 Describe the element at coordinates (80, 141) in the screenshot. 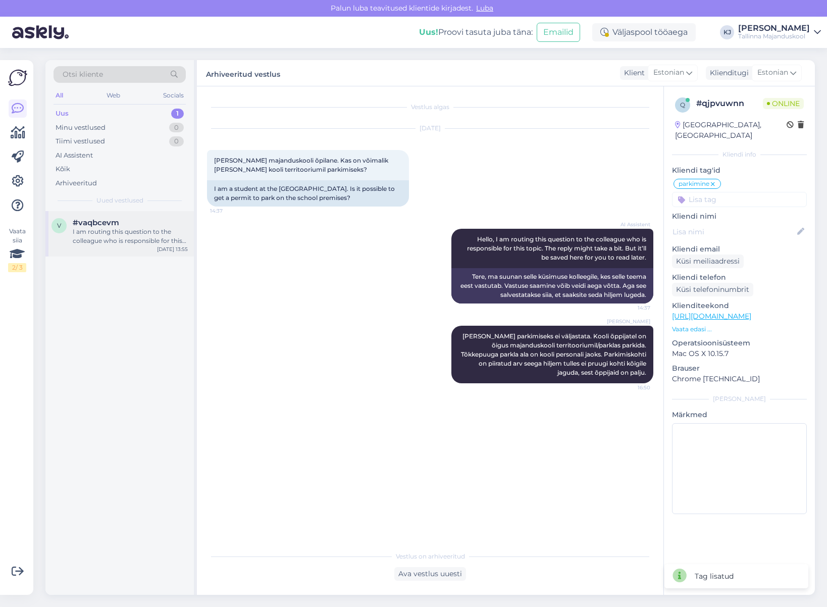

I see `div: Tiimi vestlused` at that location.